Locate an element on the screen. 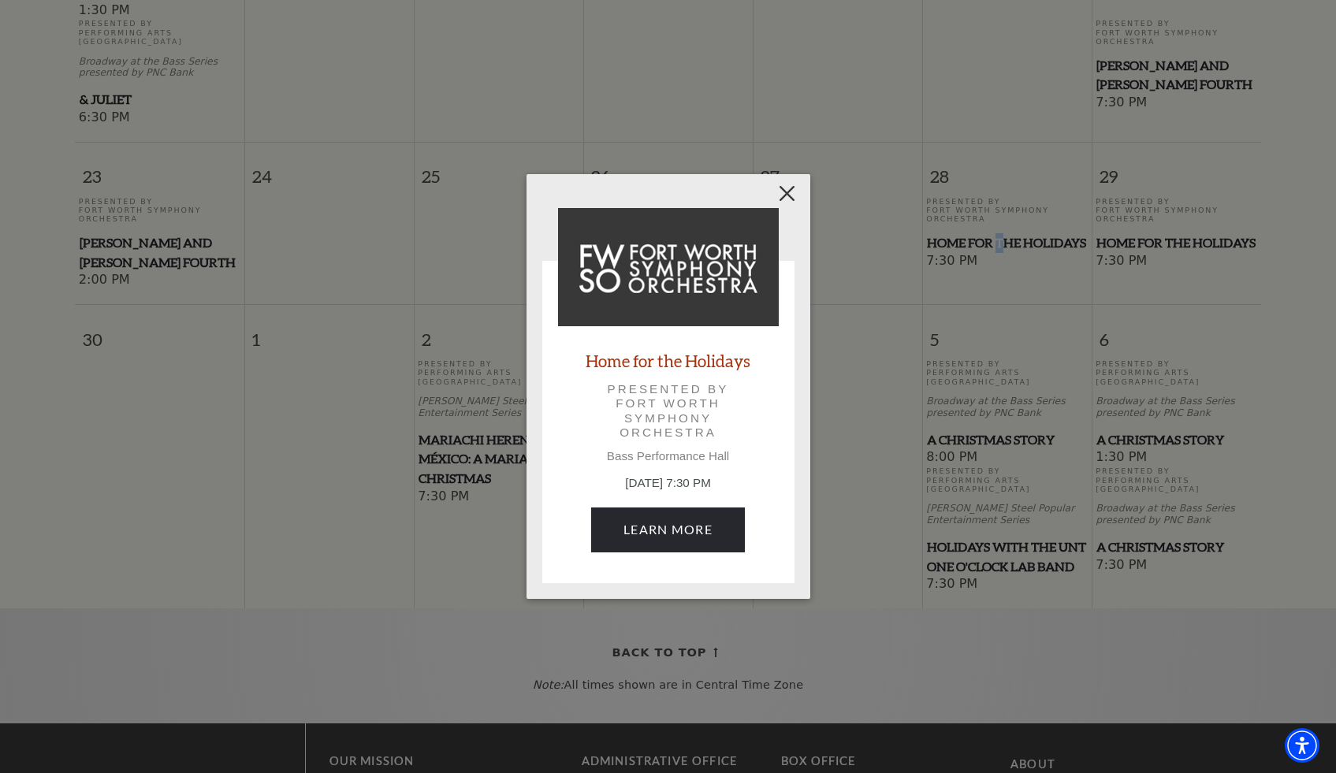 This screenshot has width=1336, height=773. p: Presented by Fort Worth Symphony Orchestra is located at coordinates (669, 411).